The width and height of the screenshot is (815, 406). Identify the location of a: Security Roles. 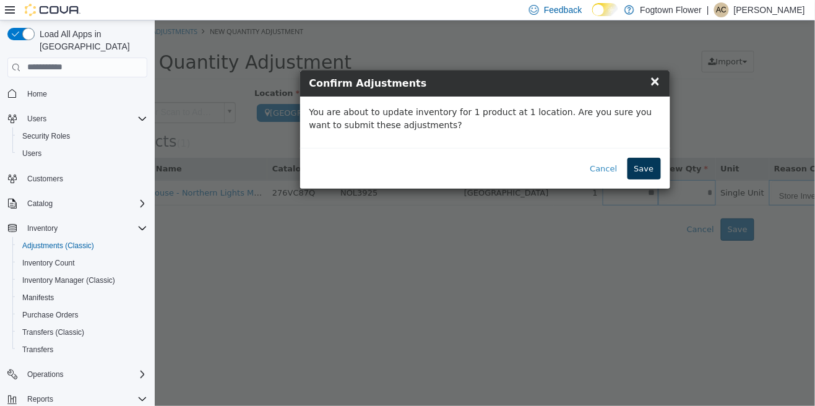
(46, 136).